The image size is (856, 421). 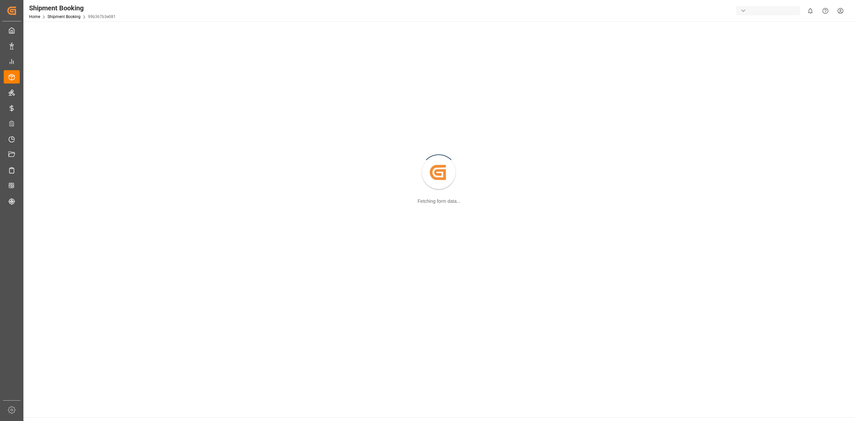 I want to click on button: Help Center, so click(x=825, y=11).